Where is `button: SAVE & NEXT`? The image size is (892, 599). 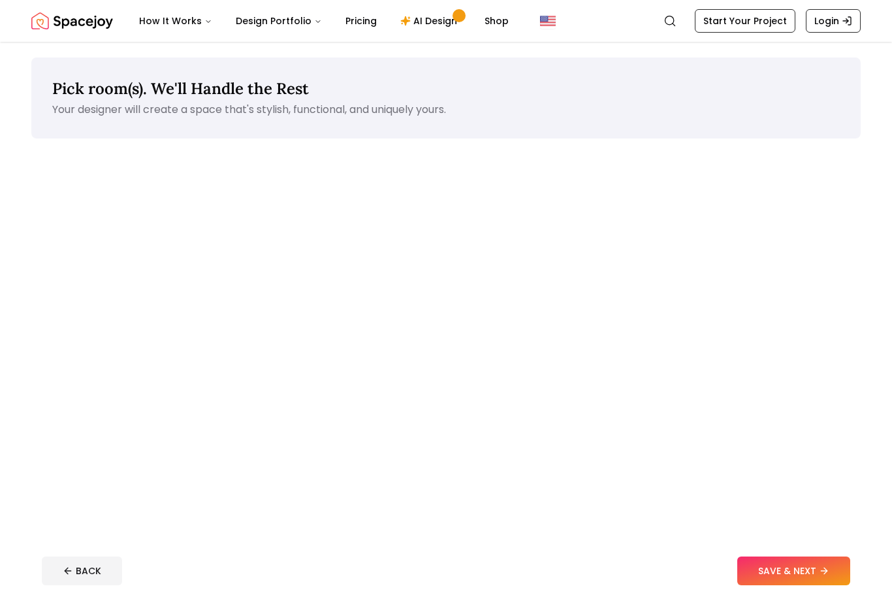
button: SAVE & NEXT is located at coordinates (793, 570).